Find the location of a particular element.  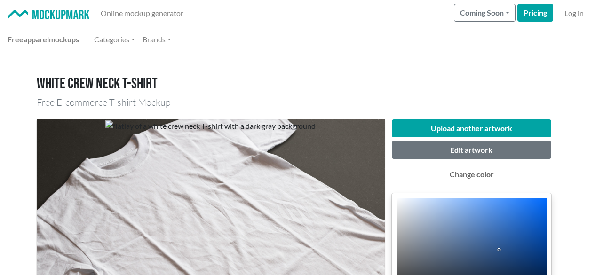

img: Mockup Mark is located at coordinates (48, 15).